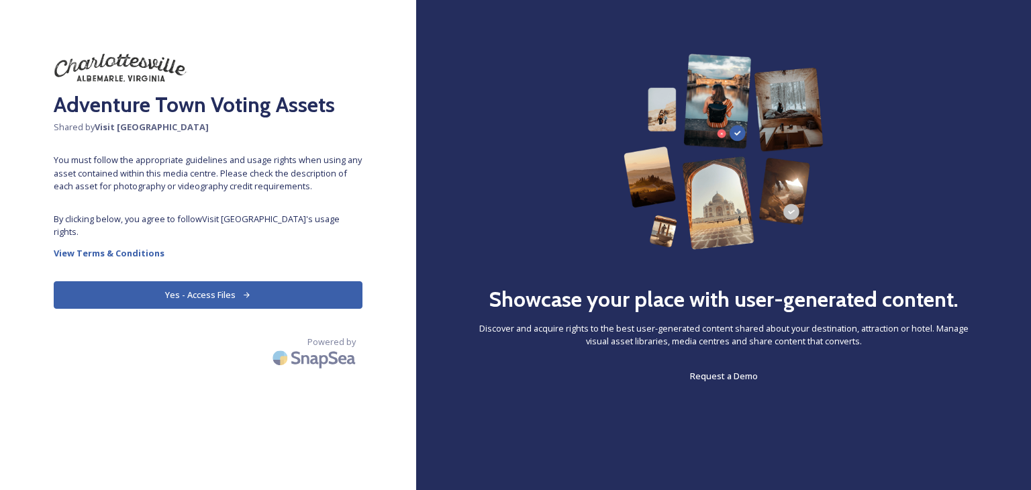  I want to click on span: You must follow the appropriate guidelines and usage rights when using any asset contained within..., so click(208, 173).